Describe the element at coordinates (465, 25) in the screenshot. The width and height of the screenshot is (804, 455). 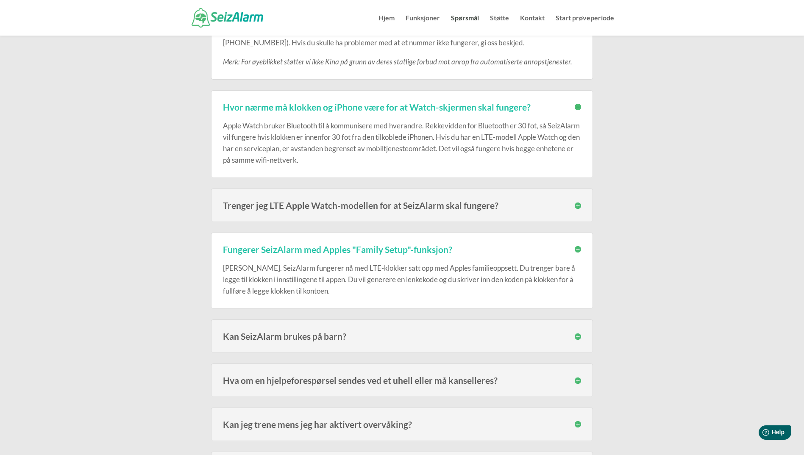
I see `a: Spørsmål` at that location.